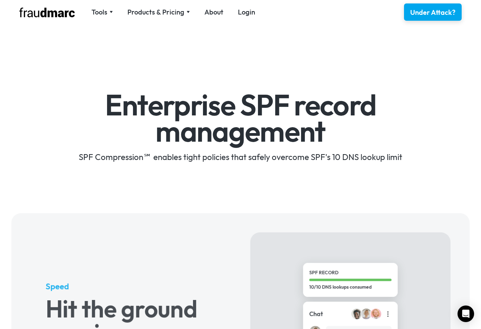 The height and width of the screenshot is (329, 481). Describe the element at coordinates (316, 313) in the screenshot. I see `div: Chat` at that location.